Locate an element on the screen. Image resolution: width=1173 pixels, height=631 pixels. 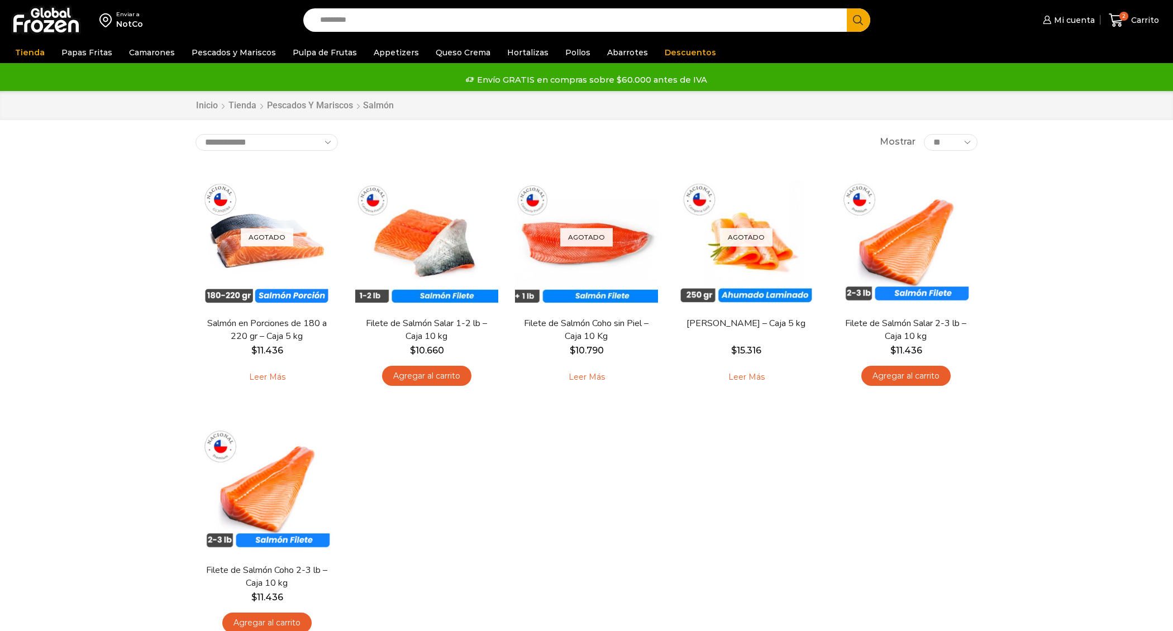
bdi: 15.316 is located at coordinates (746, 350).